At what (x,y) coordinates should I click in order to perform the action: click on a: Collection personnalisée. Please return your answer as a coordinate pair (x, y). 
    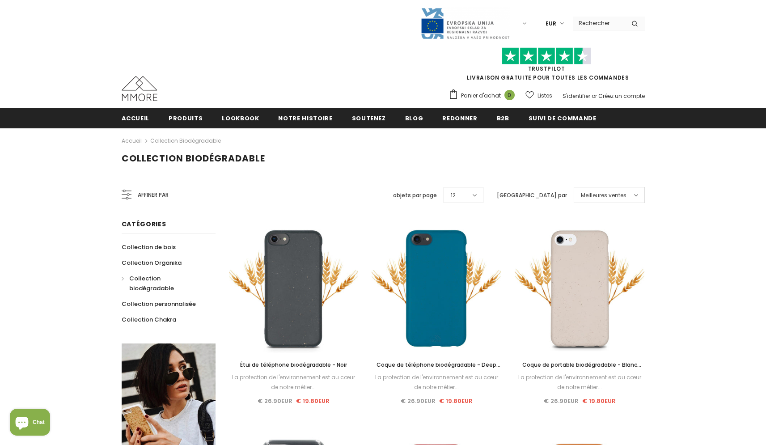
    Looking at the image, I should click on (159, 304).